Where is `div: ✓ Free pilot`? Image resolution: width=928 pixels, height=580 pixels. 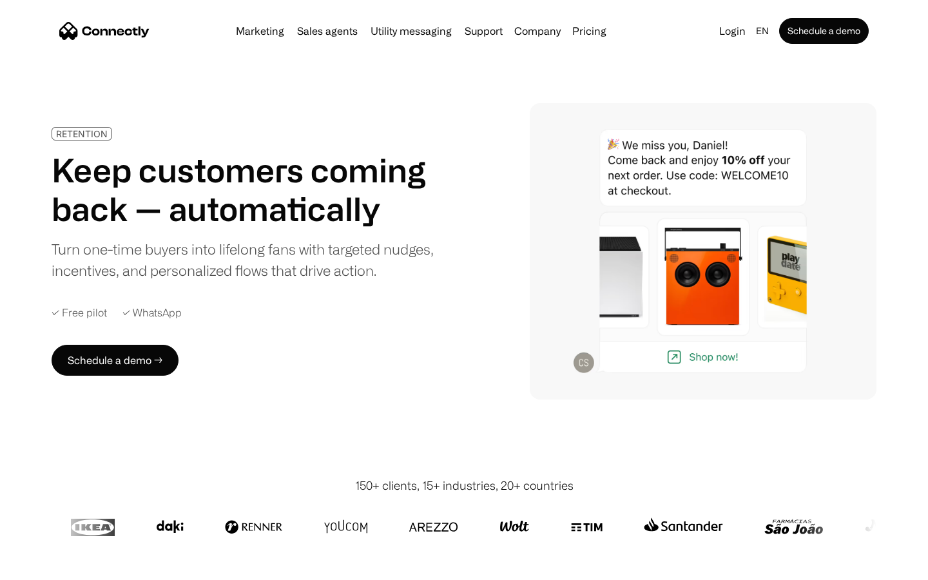 div: ✓ Free pilot is located at coordinates (79, 313).